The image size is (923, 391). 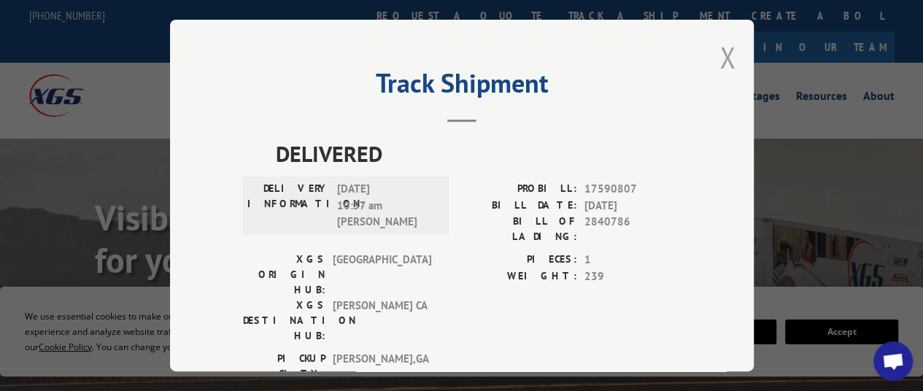 I want to click on button: Close modal, so click(x=727, y=57).